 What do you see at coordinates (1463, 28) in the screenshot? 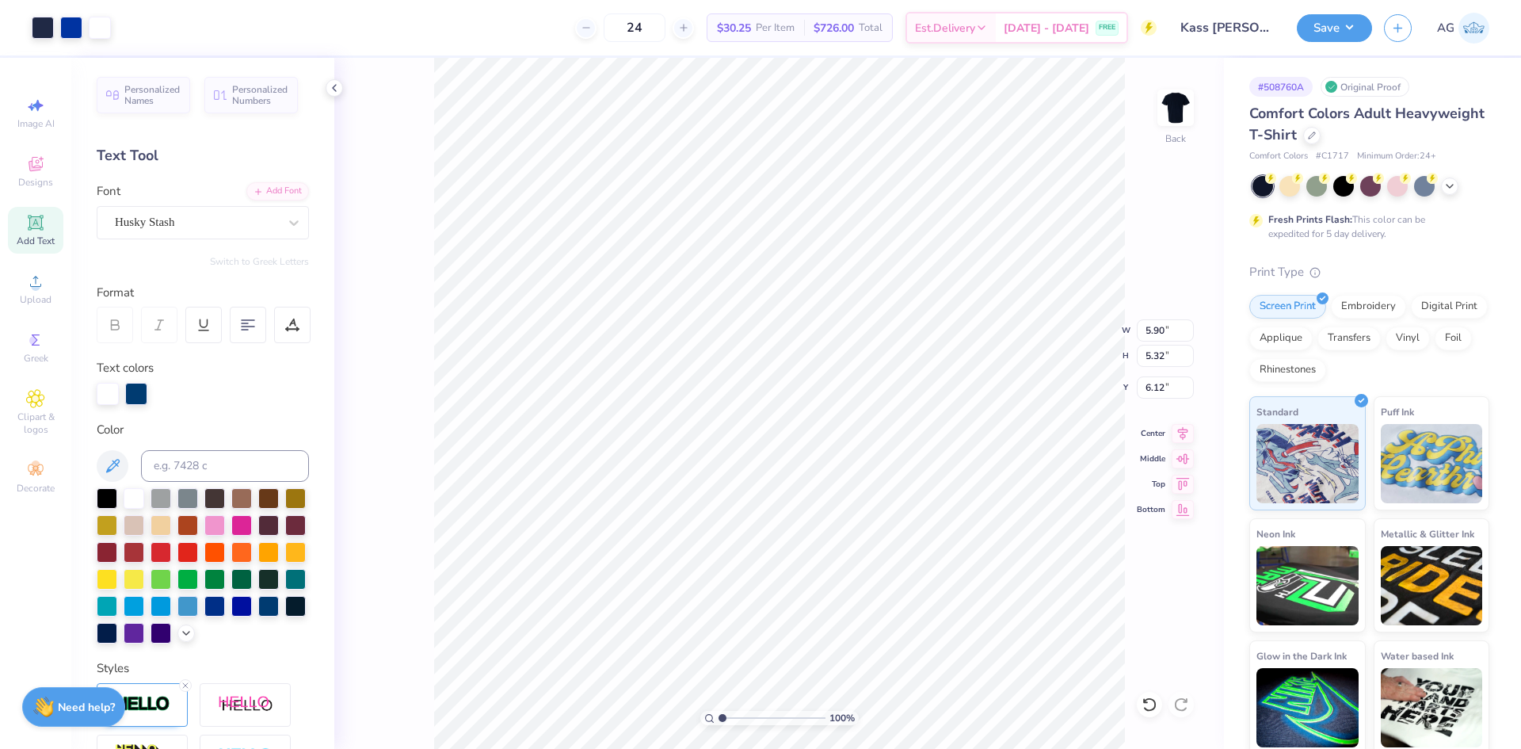
I see `a: AG` at bounding box center [1463, 28].